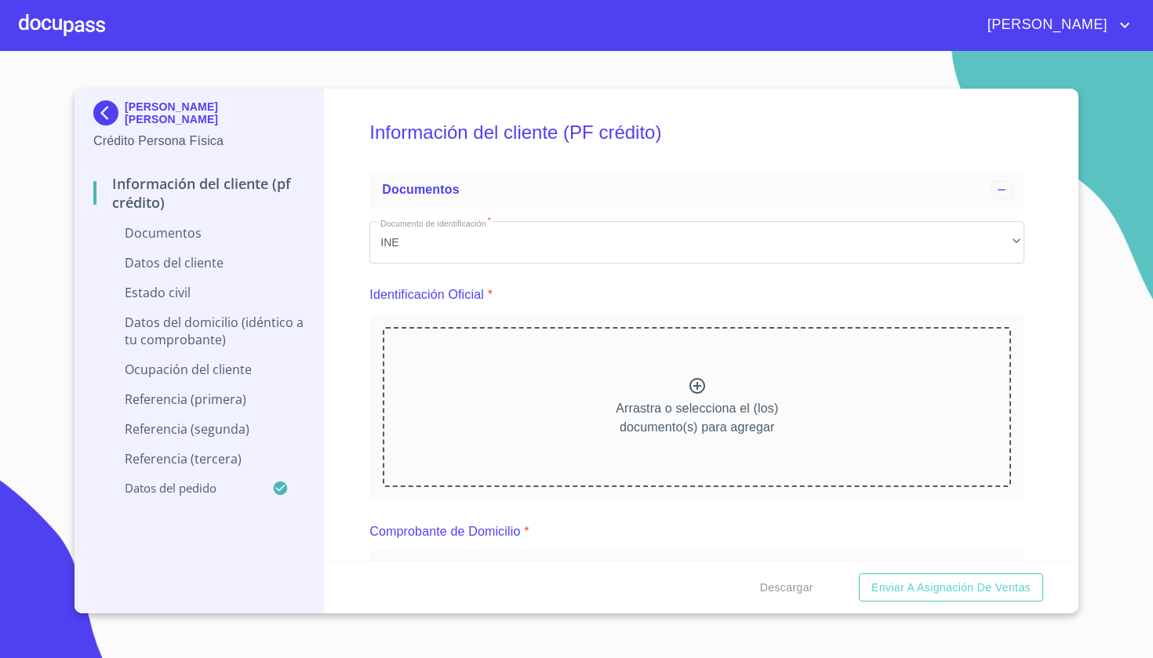  Describe the element at coordinates (786, 587) in the screenshot. I see `span: Descargar` at that location.